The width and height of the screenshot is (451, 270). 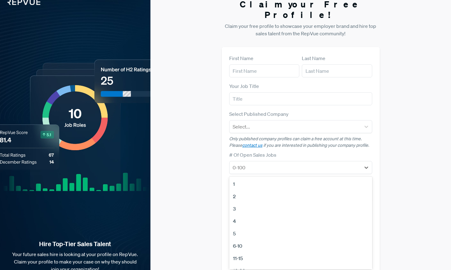 What do you see at coordinates (300, 142) in the screenshot?
I see `p: Only published company profiles can claim a free account at this time. Please if you are interest...` at bounding box center [300, 142].